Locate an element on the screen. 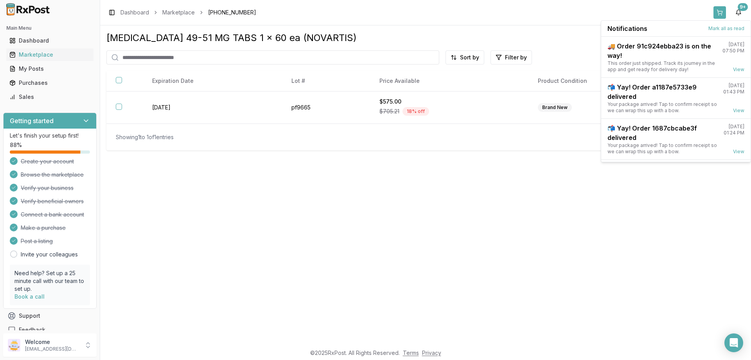  span: 88 % is located at coordinates (16, 145).